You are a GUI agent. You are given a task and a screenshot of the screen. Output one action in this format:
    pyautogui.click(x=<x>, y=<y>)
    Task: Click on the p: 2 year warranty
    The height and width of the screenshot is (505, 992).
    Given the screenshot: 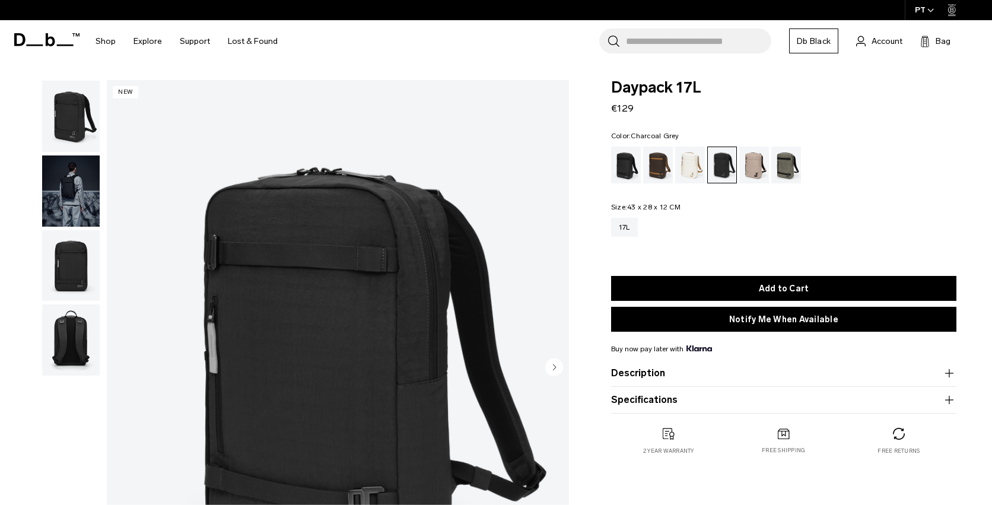 What is the action you would take?
    pyautogui.click(x=669, y=451)
    